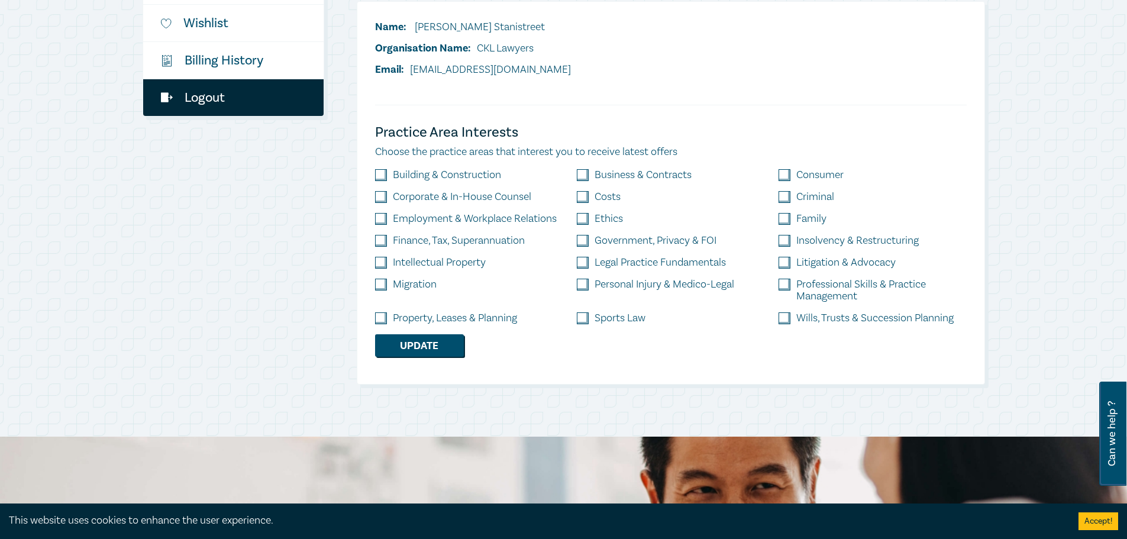  What do you see at coordinates (447, 175) in the screenshot?
I see `label: Building & Construction` at bounding box center [447, 175].